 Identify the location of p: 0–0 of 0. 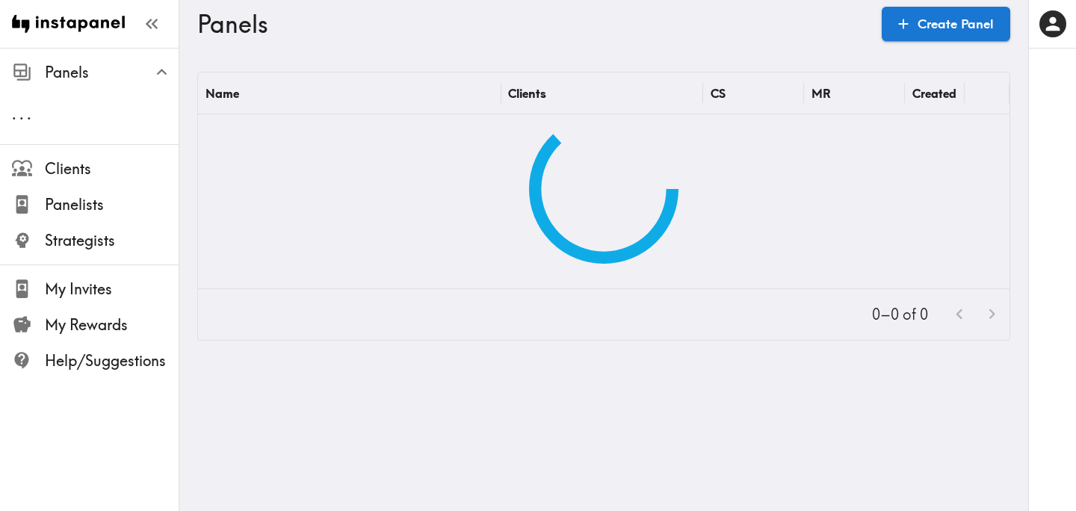
(900, 315).